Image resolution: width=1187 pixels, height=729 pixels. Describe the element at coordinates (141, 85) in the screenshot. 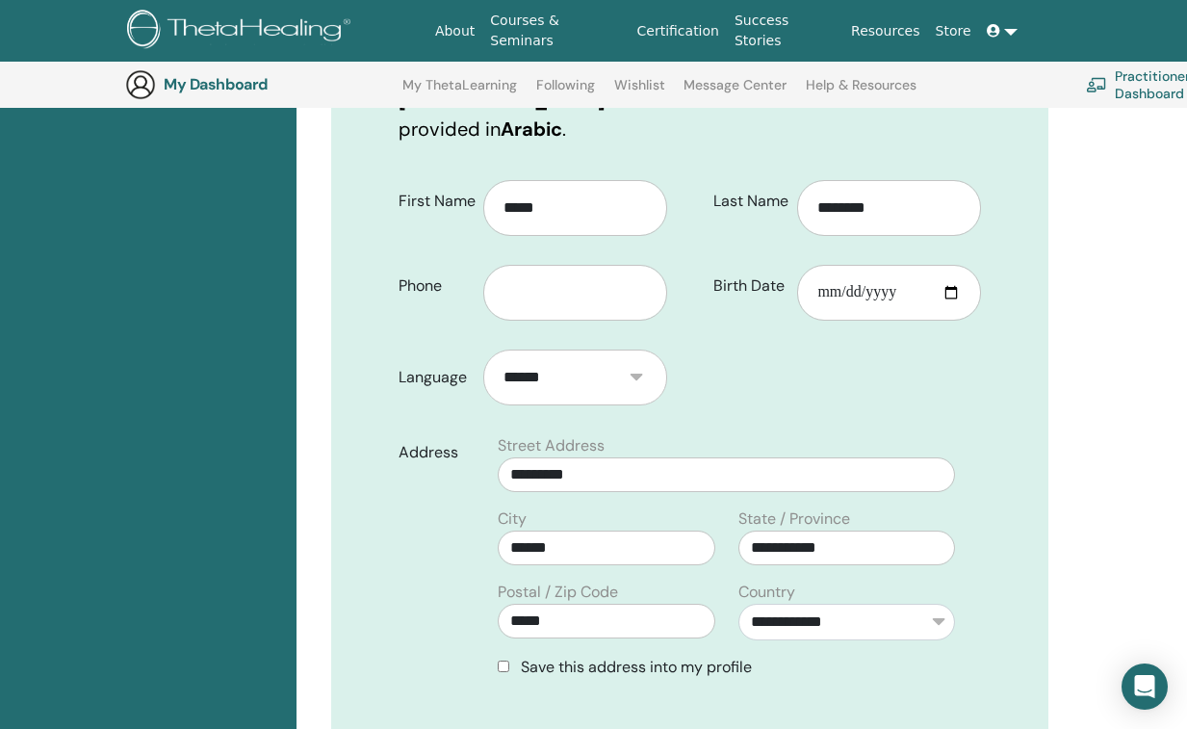

I see `img: generic-user-icon.jpg` at that location.